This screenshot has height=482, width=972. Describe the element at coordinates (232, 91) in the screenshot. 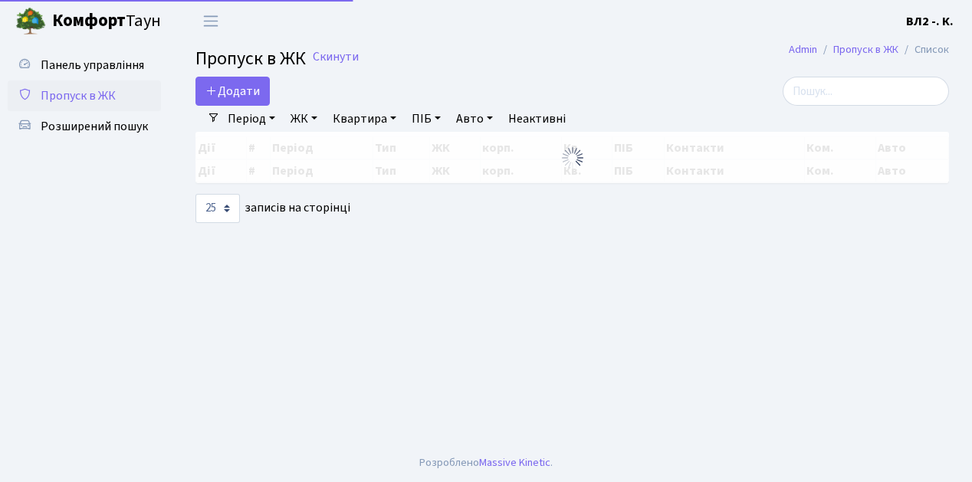

I see `a: Додати` at that location.